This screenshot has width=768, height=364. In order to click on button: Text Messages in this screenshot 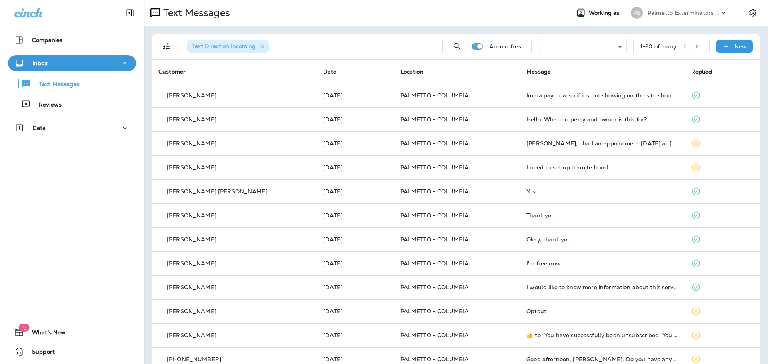, I will do `click(72, 84)`.